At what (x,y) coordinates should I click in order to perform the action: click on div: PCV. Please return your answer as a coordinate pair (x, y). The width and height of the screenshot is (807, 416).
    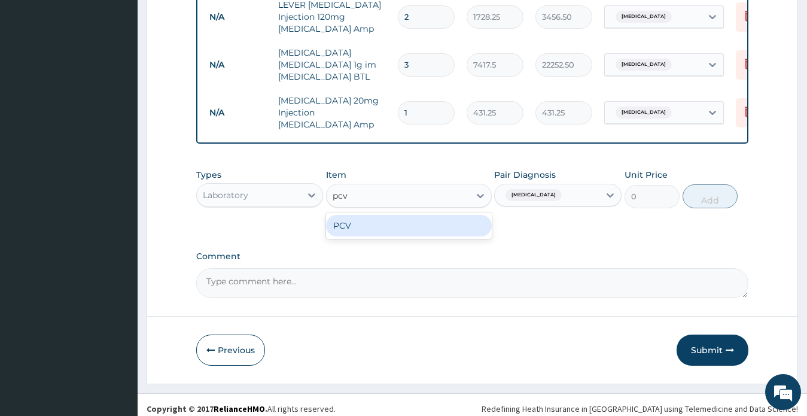
    Looking at the image, I should click on (409, 226).